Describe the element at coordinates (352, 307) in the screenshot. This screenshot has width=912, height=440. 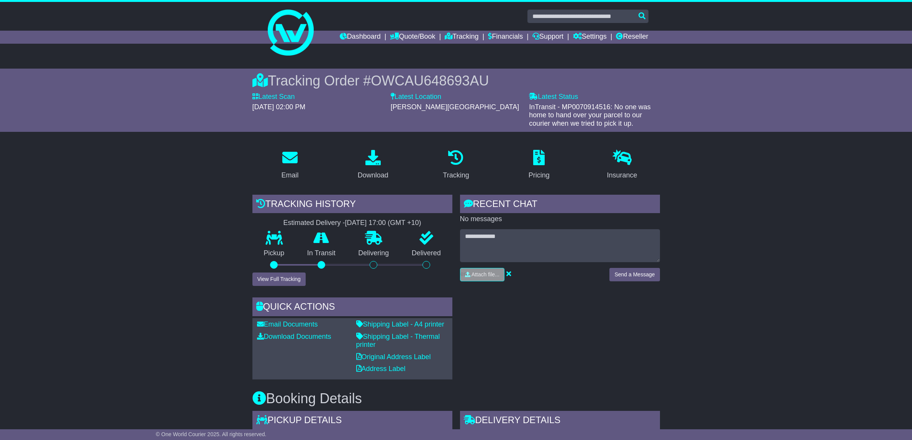
I see `div: Quick Actions` at that location.